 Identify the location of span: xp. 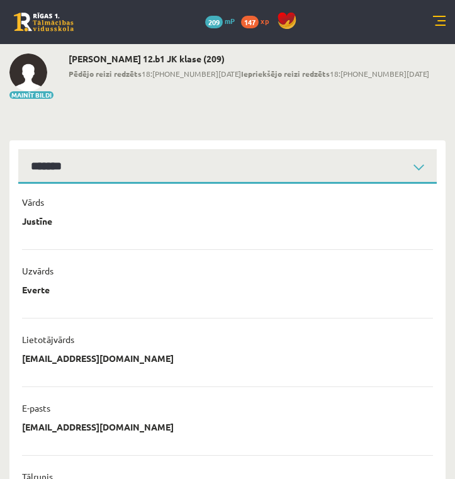
(264, 21).